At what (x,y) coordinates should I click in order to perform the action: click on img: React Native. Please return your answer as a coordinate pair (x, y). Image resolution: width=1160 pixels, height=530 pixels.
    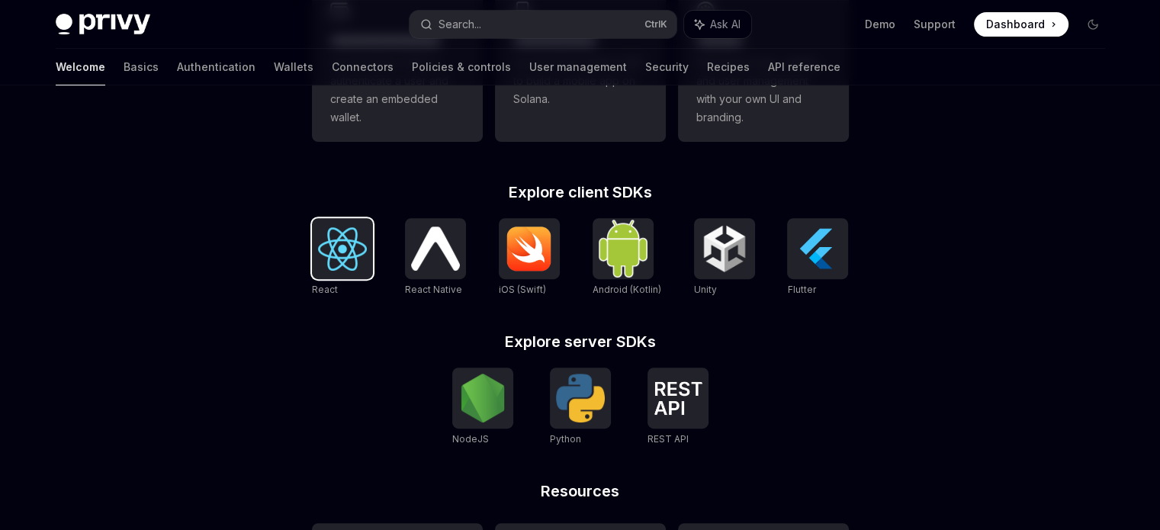
    Looking at the image, I should click on (435, 248).